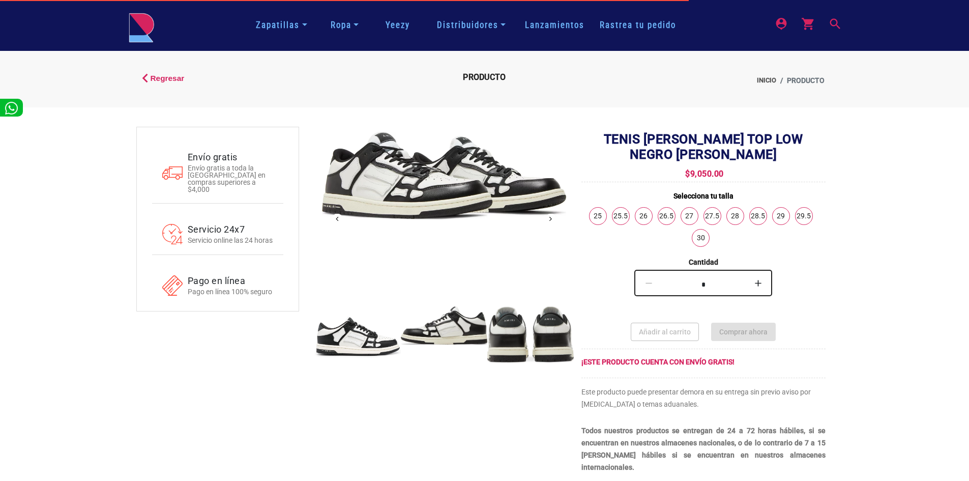 Image resolution: width=969 pixels, height=481 pixels. What do you see at coordinates (621, 216) in the screenshot?
I see `font: 25.5` at bounding box center [621, 216].